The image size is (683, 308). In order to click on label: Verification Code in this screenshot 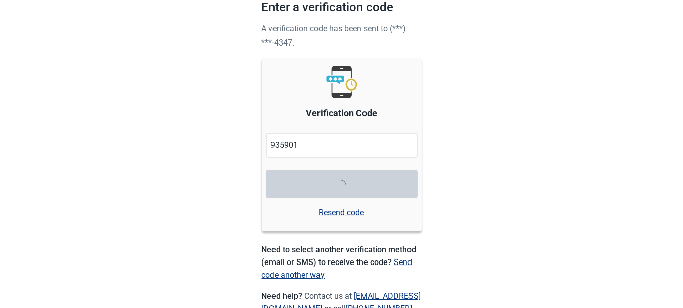, I will do `click(341, 113)`.